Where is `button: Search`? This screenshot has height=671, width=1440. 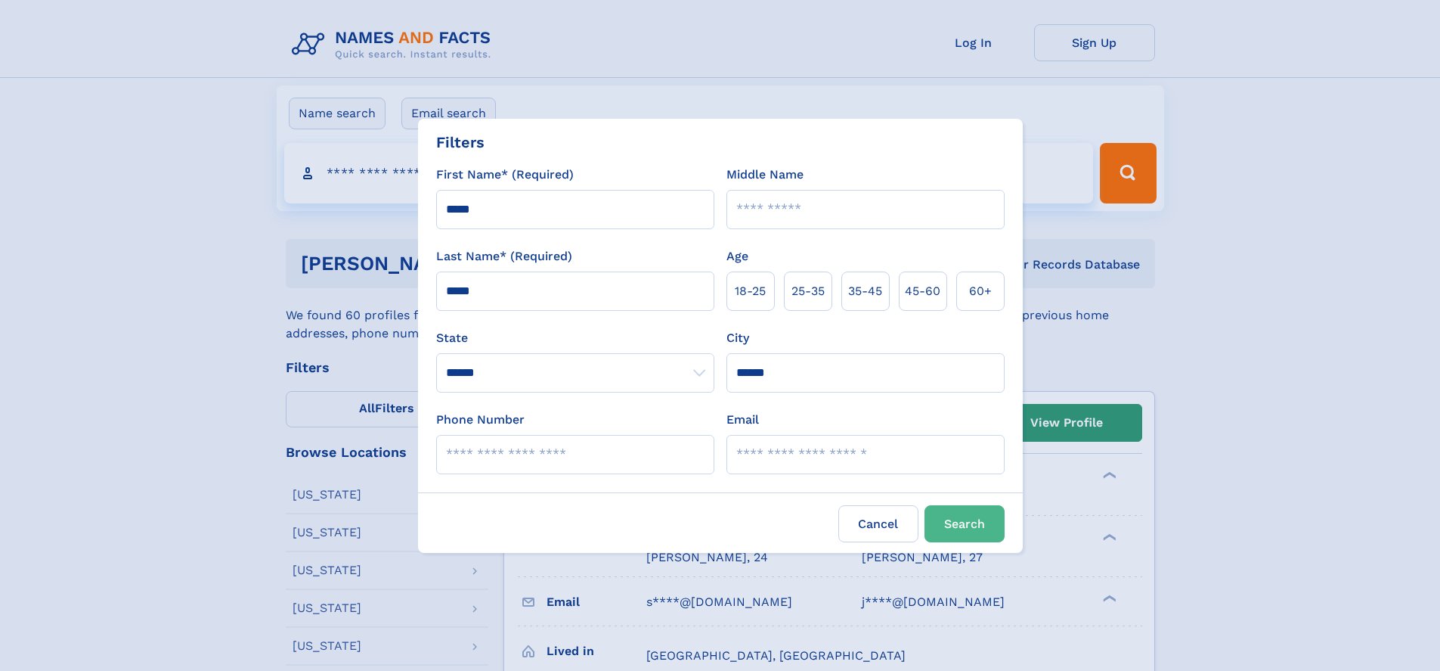
button: Search is located at coordinates (965, 523).